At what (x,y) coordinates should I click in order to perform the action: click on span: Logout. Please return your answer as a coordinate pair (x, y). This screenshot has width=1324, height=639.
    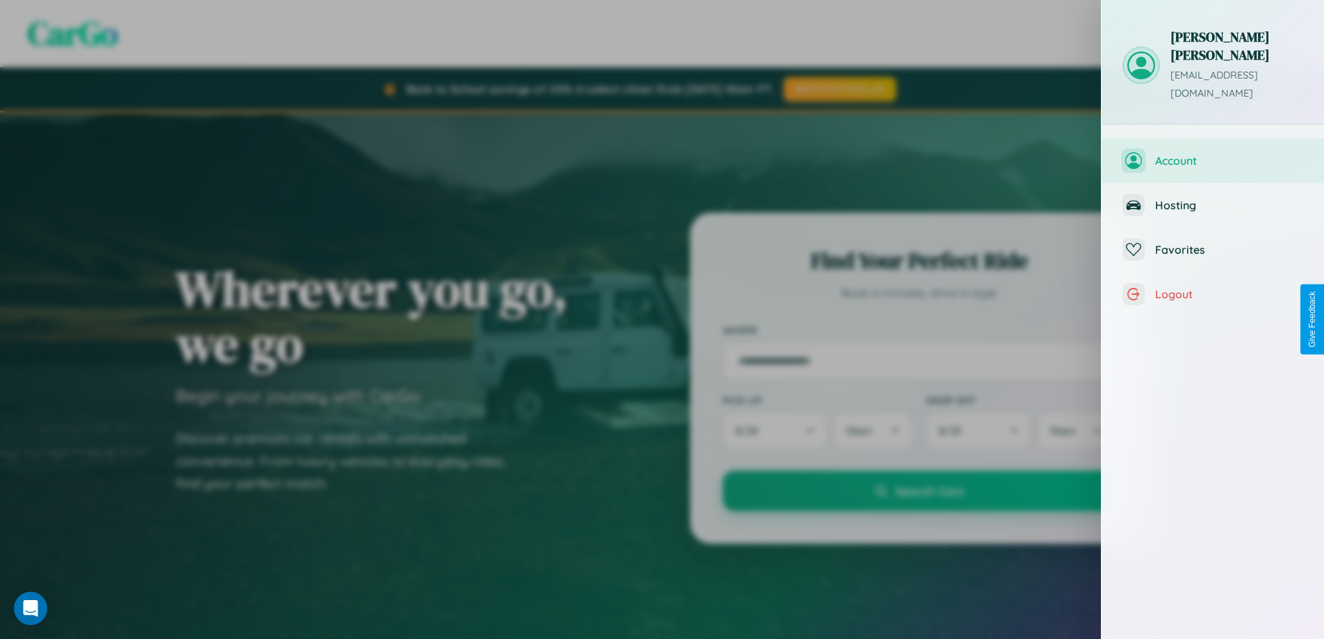
    Looking at the image, I should click on (1229, 294).